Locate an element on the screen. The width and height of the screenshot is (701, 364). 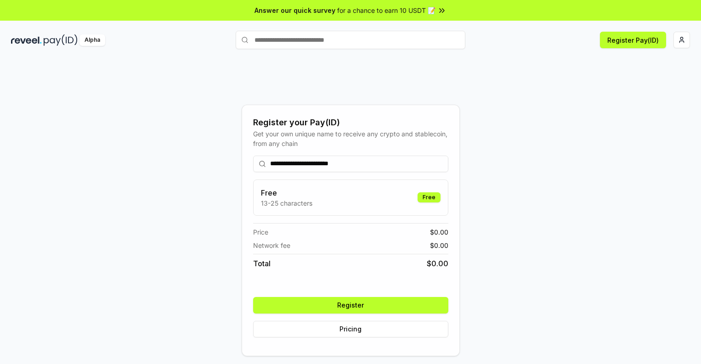
button: Pricing is located at coordinates (350, 329).